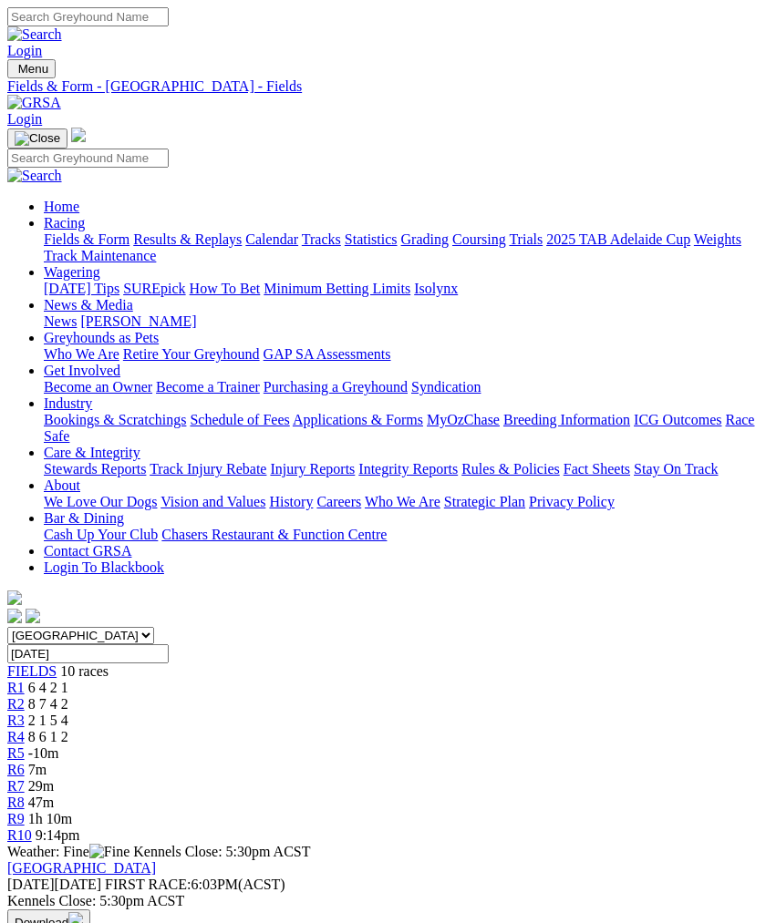  I want to click on a: Results & Replays, so click(187, 239).